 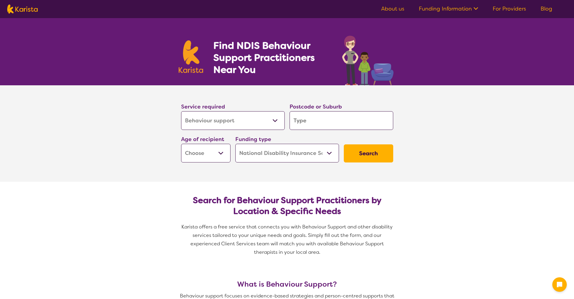 I want to click on h1: Find NDIS Behaviour Support Practitioners Near You, so click(x=271, y=58).